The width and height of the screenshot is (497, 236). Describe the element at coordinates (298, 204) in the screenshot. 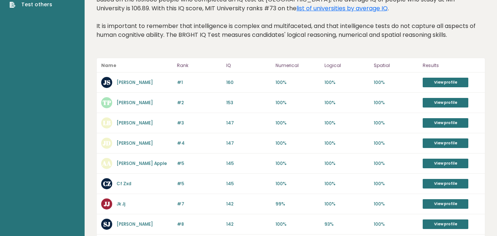

I see `p: 99%` at that location.